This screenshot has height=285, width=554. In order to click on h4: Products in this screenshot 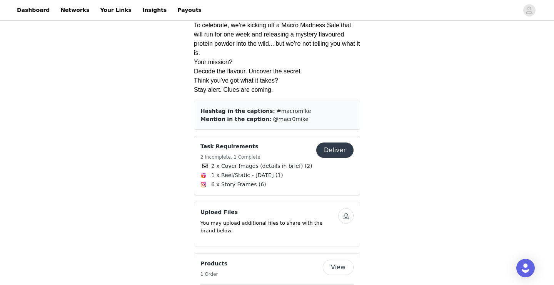, I will do `click(214, 264)`.